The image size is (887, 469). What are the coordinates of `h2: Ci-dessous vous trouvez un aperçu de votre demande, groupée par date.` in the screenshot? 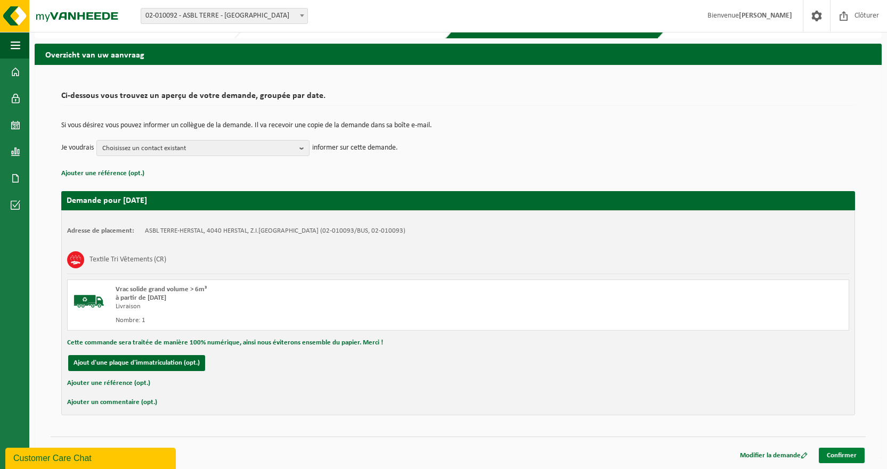 It's located at (458, 99).